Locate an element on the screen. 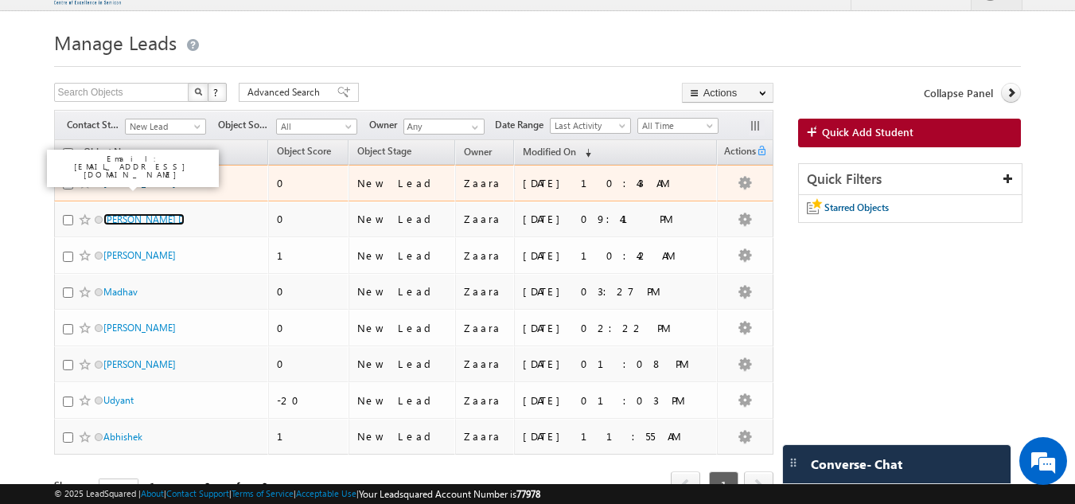  a: Contact Support is located at coordinates (197, 493).